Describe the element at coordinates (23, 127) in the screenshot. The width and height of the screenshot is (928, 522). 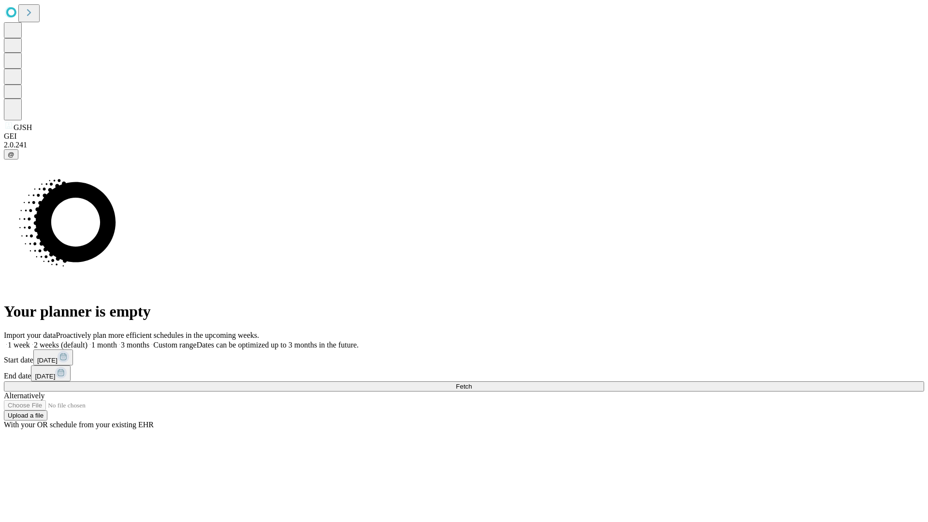
I see `span: GJSH` at that location.